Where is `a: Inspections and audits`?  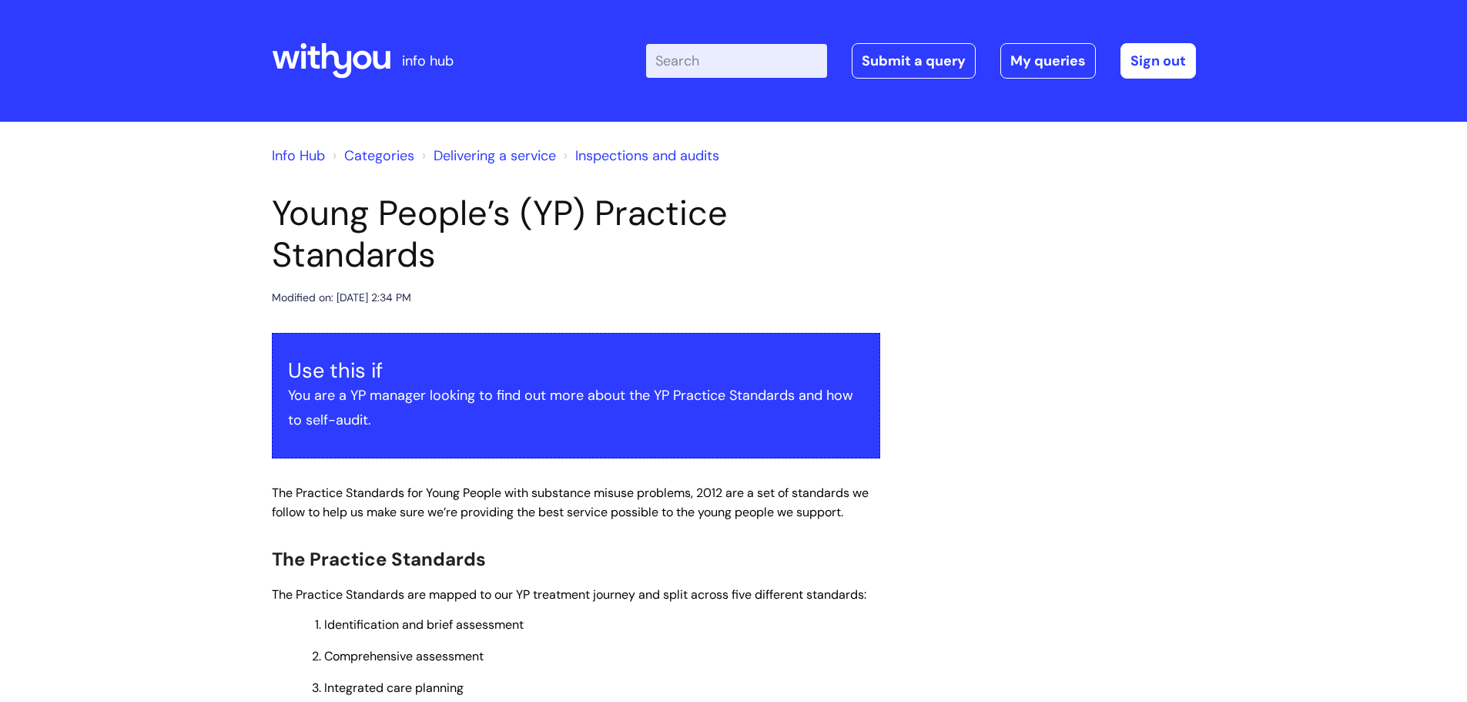
a: Inspections and audits is located at coordinates (647, 156).